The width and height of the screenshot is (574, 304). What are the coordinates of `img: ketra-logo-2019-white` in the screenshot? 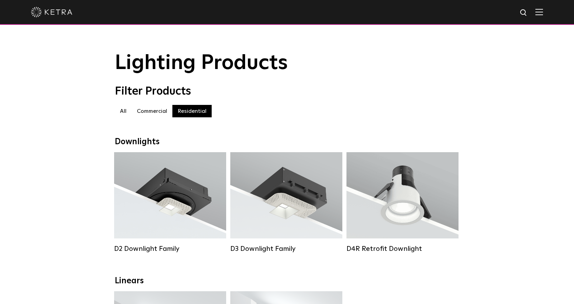 It's located at (52, 12).